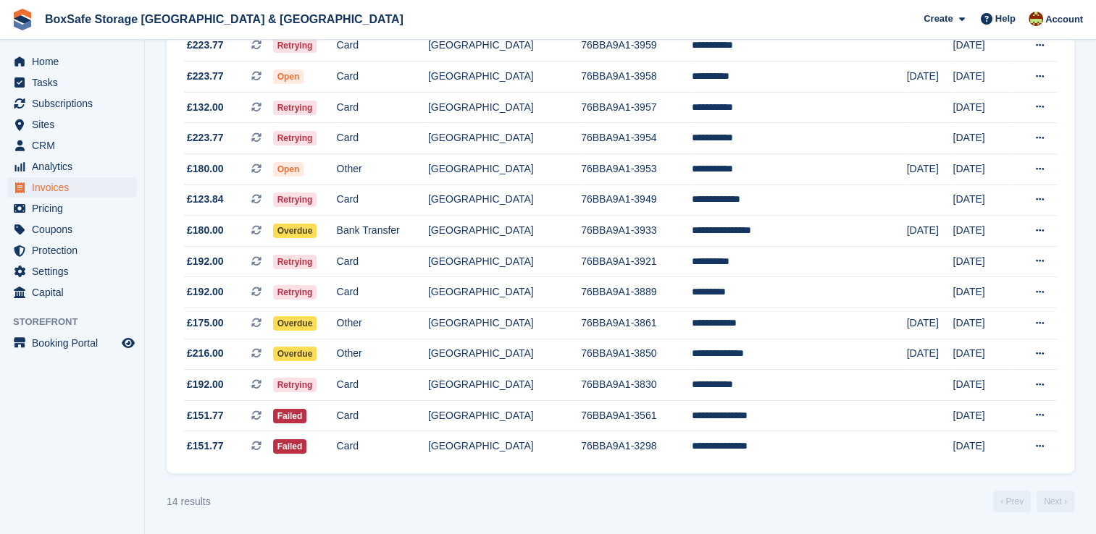  What do you see at coordinates (205, 353) in the screenshot?
I see `span: £216.00` at bounding box center [205, 353].